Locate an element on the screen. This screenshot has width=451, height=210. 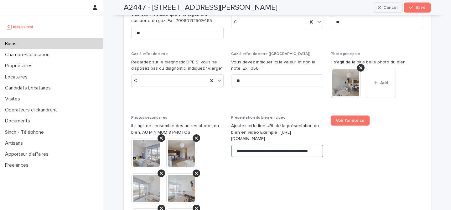
p: Il s'agit de l'ensemble des autres photos du bien. AU MINIMUM 8 PHOTOS !! is located at coordinates (177, 129).